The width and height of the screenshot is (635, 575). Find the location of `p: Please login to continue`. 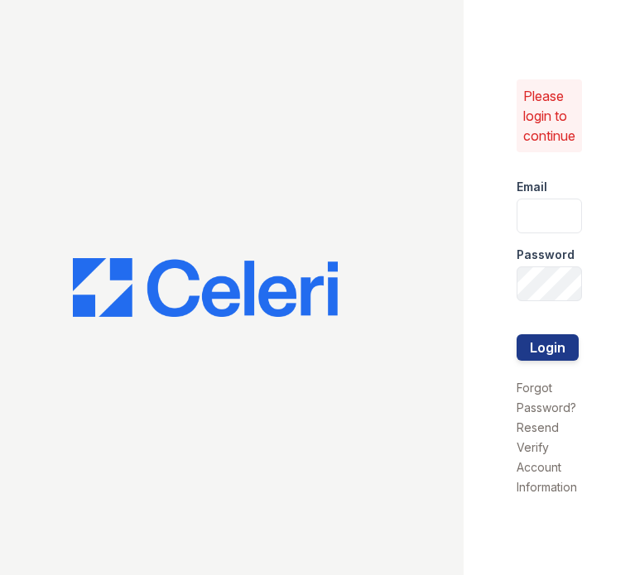

p: Please login to continue is located at coordinates (549, 116).